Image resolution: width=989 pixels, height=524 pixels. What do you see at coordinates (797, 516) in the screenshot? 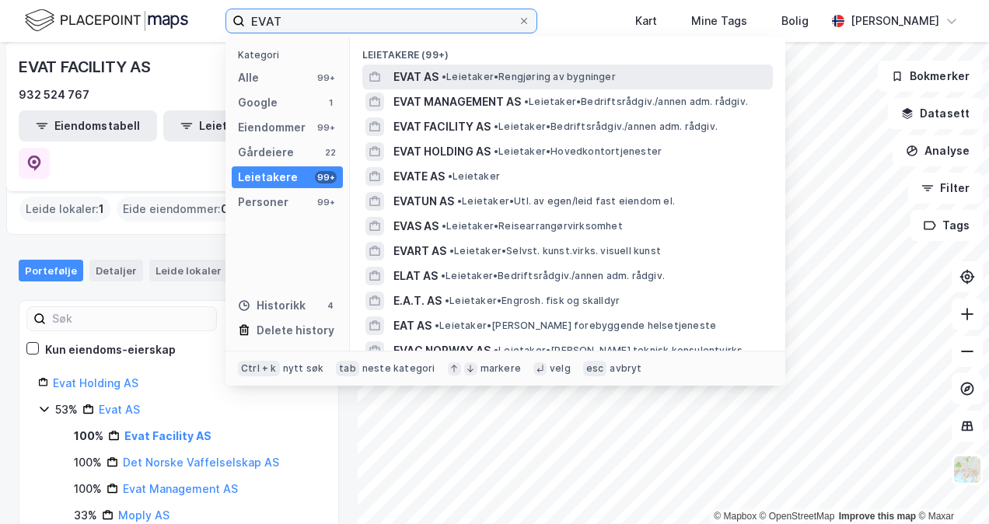
I see `a: OpenStreetMap` at bounding box center [797, 516].